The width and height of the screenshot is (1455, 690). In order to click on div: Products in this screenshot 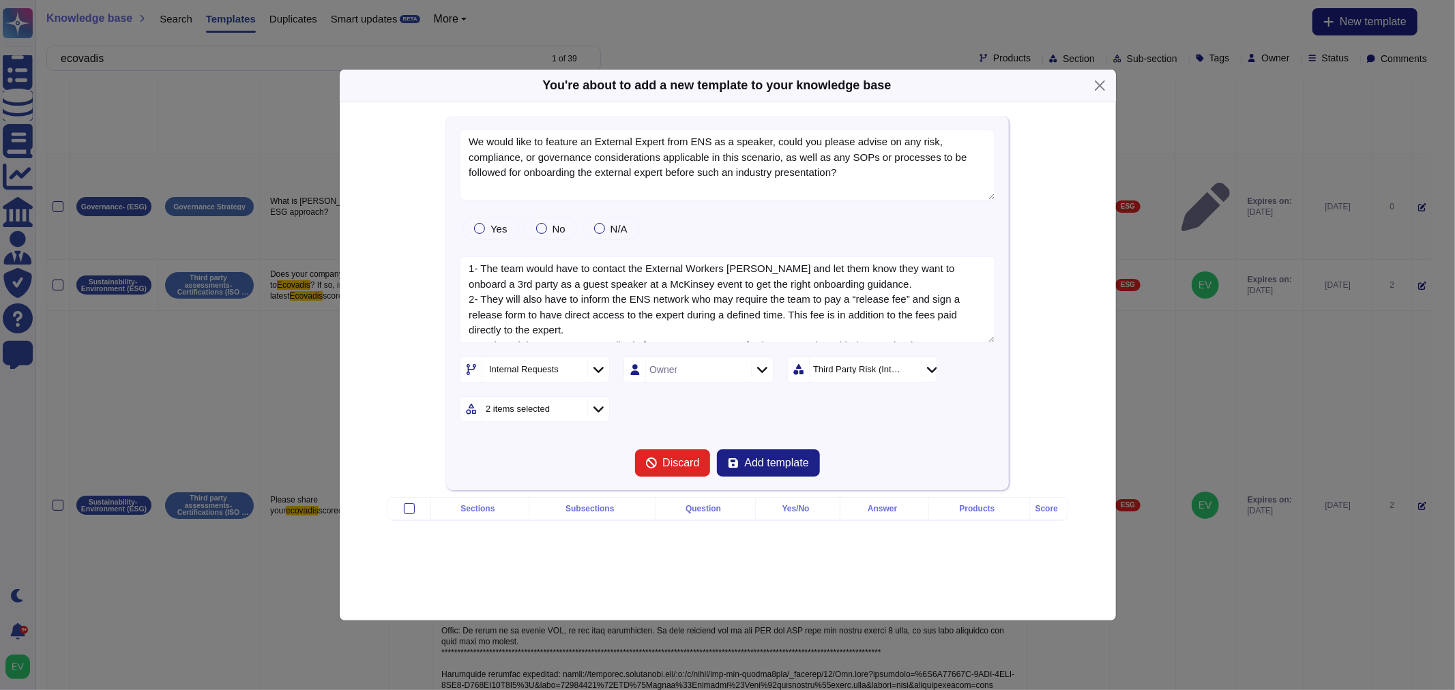, I will do `click(979, 509)`.